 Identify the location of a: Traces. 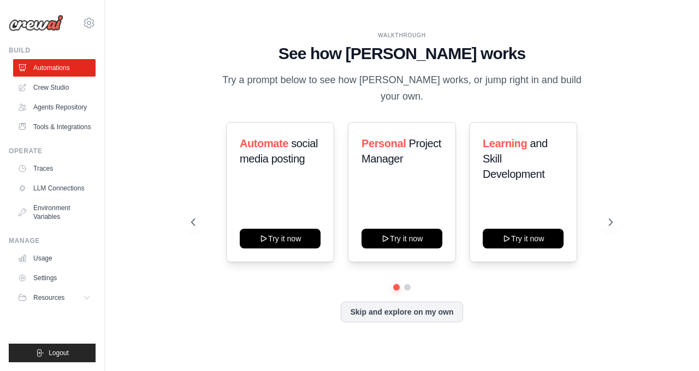
(54, 168).